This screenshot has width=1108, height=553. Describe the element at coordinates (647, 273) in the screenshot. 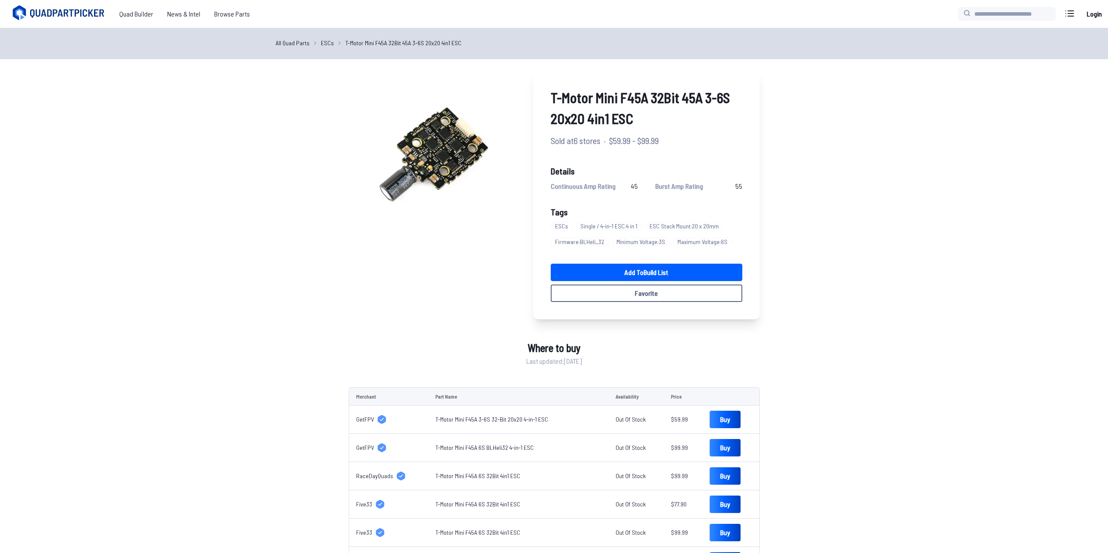

I see `a: Add toBuild List` at that location.